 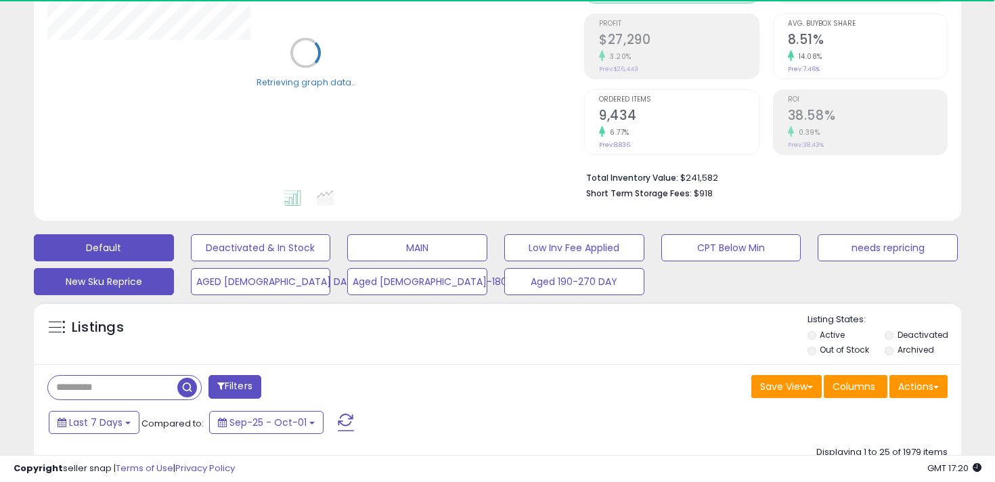 What do you see at coordinates (266, 422) in the screenshot?
I see `button: Sep-25 - Oct-01` at bounding box center [266, 422].